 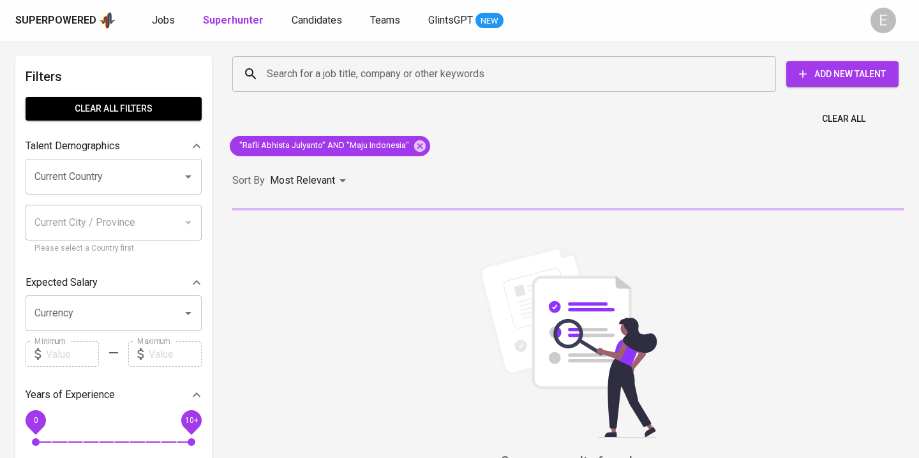 I want to click on span: Candidates, so click(x=317, y=20).